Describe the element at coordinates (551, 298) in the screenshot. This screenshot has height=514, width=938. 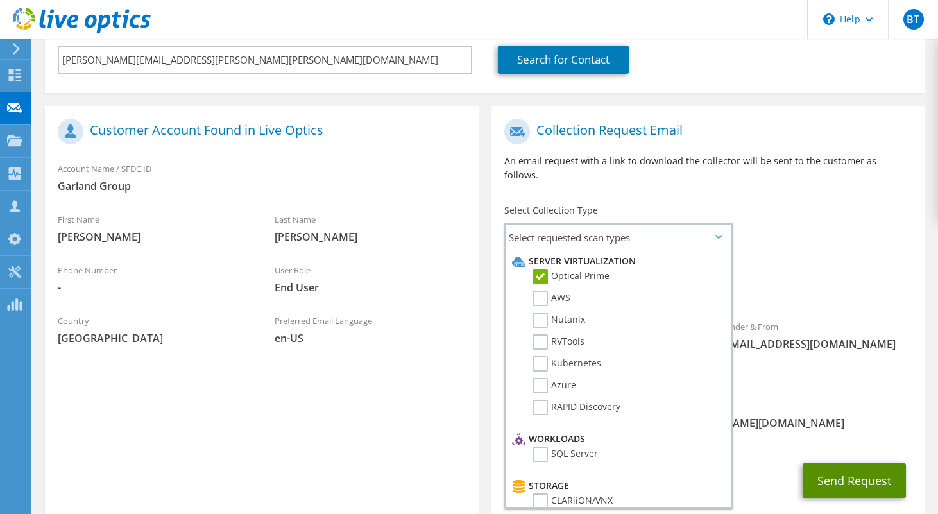
I see `label: AWS` at that location.